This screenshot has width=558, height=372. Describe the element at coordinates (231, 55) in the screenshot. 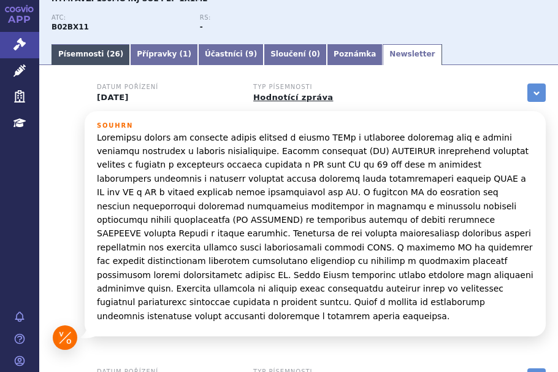

I see `a: Účastníci (9)` at that location.